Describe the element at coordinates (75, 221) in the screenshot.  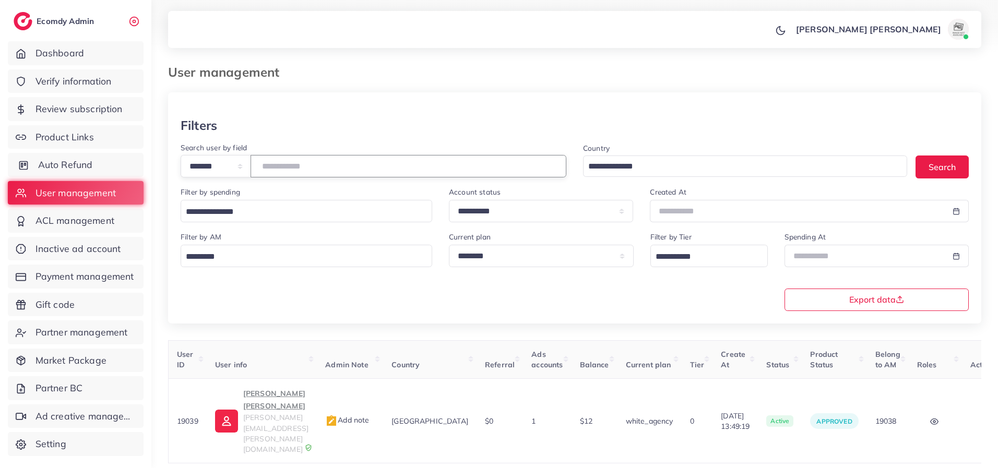
I see `span: ACL management` at that location.